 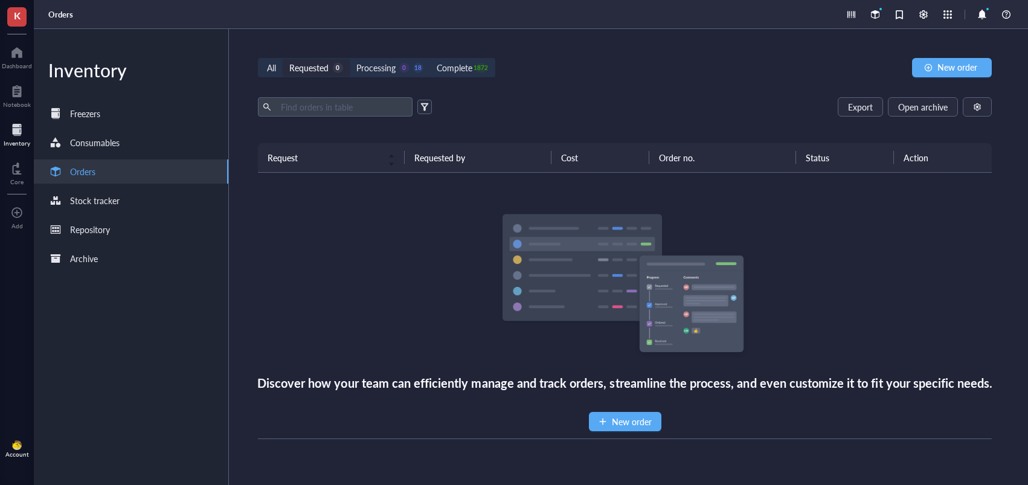 I want to click on span: Export, so click(x=860, y=107).